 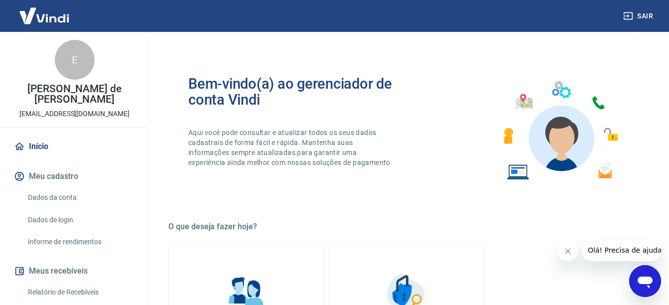 What do you see at coordinates (74, 176) in the screenshot?
I see `button: Meu cadastro` at bounding box center [74, 176].